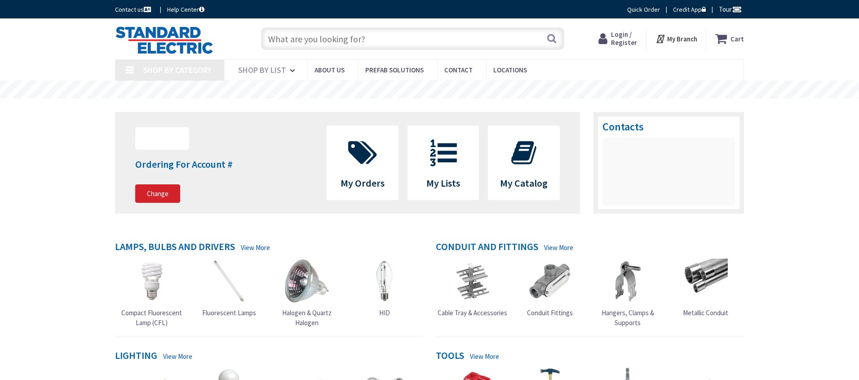 The height and width of the screenshot is (380, 859). I want to click on a: Metallic Conduit Metallic Conduit, so click(706, 288).